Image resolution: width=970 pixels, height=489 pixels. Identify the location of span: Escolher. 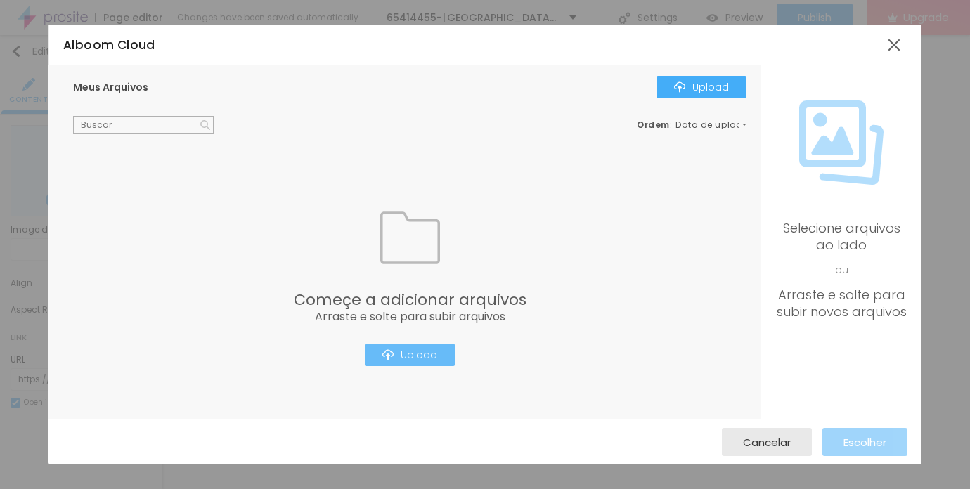
(864, 442).